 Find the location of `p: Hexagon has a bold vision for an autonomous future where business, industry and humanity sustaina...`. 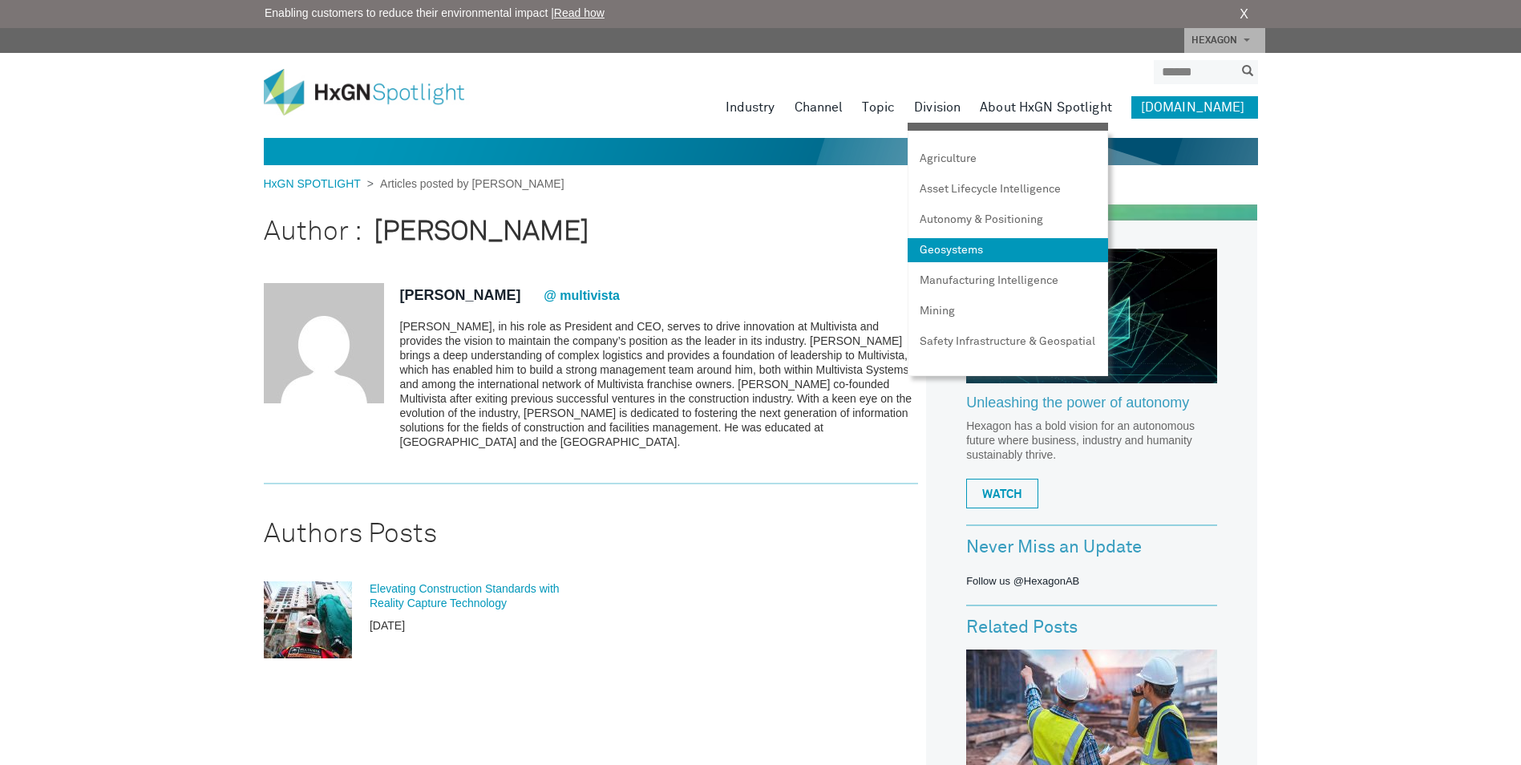

p: Hexagon has a bold vision for an autonomous future where business, industry and humanity sustaina... is located at coordinates (1091, 440).